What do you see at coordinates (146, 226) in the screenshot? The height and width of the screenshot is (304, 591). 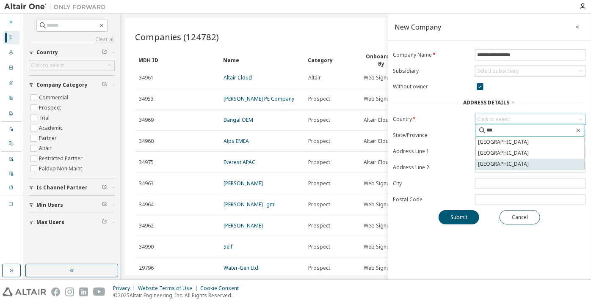 I see `span: 34962` at bounding box center [146, 226].